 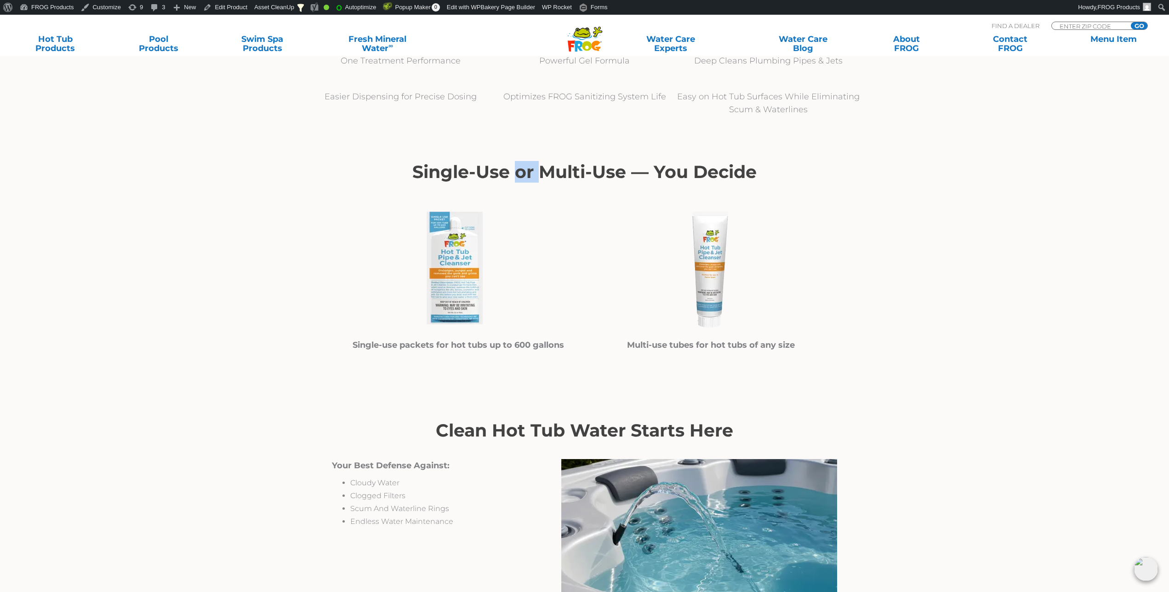 I want to click on li: Clogged Filters, so click(x=425, y=495).